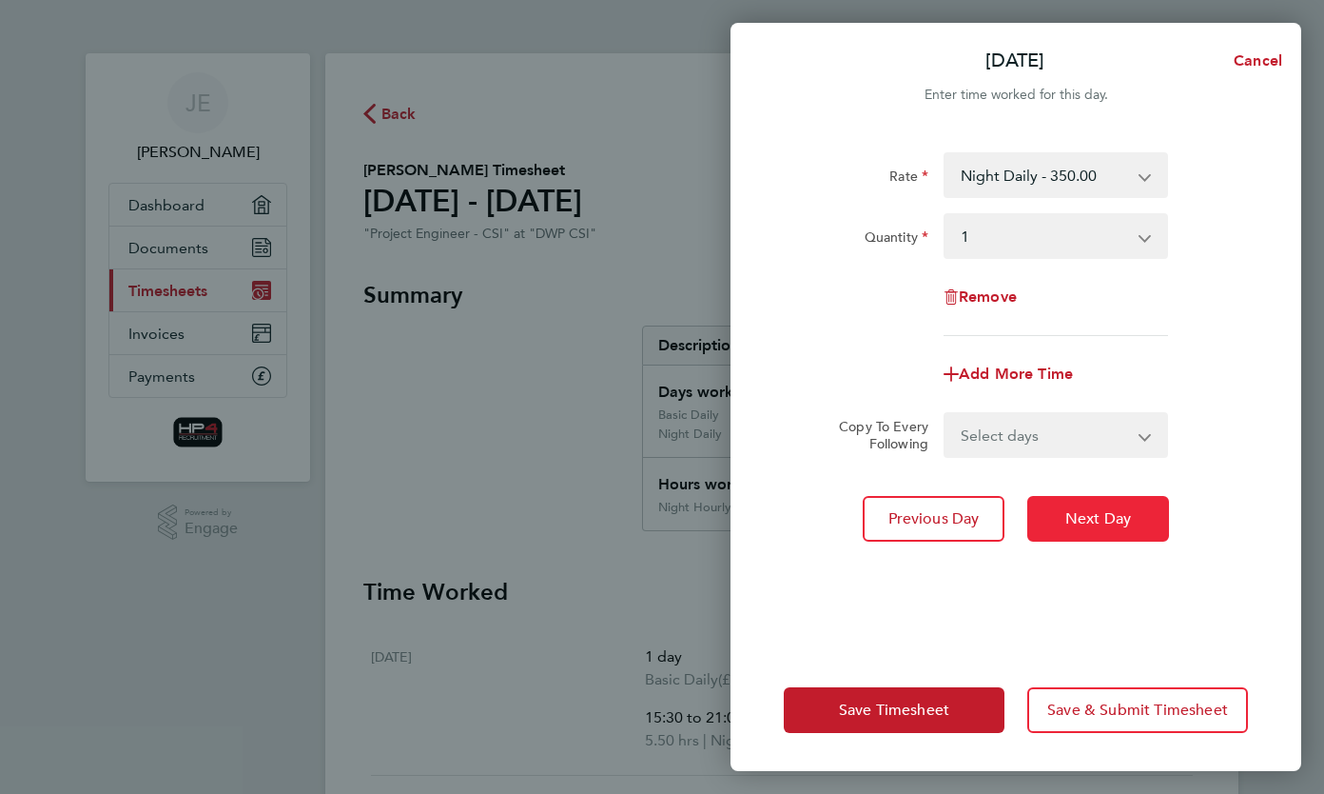 This screenshot has height=794, width=1324. I want to click on span: Save & Submit Timesheet, so click(1138, 710).